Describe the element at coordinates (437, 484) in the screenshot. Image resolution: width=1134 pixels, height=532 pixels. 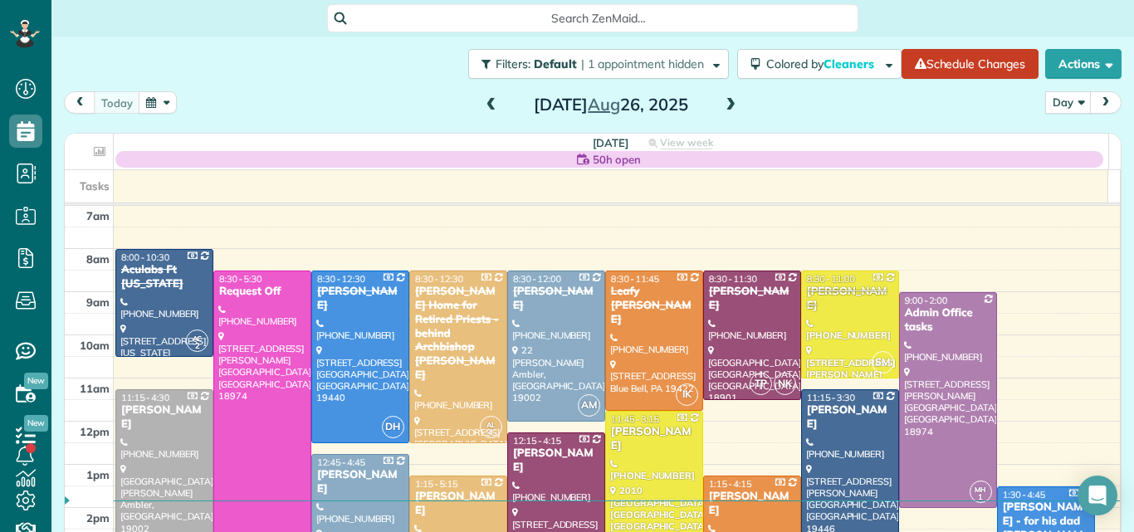
I see `span: 1:15 - 5:15` at that location.